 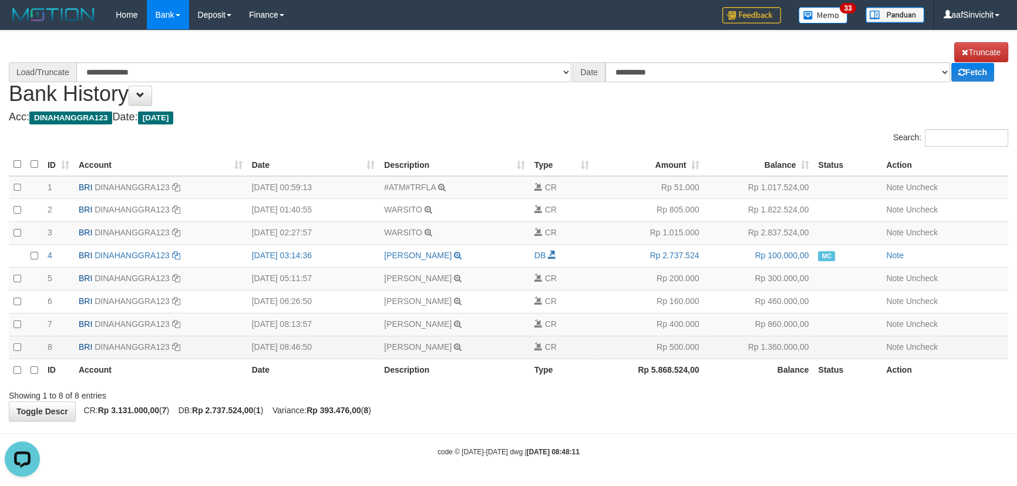 I want to click on strong: Rp 5.868.524,00, so click(x=668, y=370).